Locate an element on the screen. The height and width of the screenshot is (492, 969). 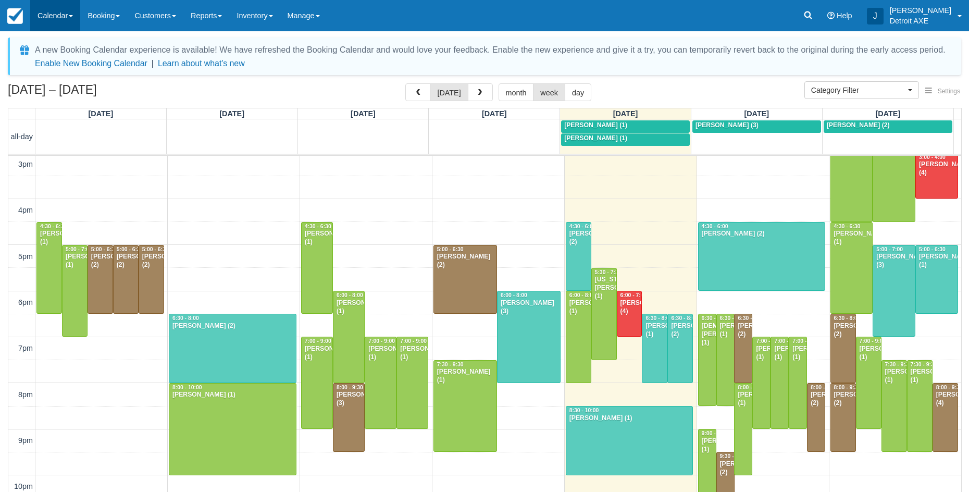
button: day is located at coordinates (578, 92).